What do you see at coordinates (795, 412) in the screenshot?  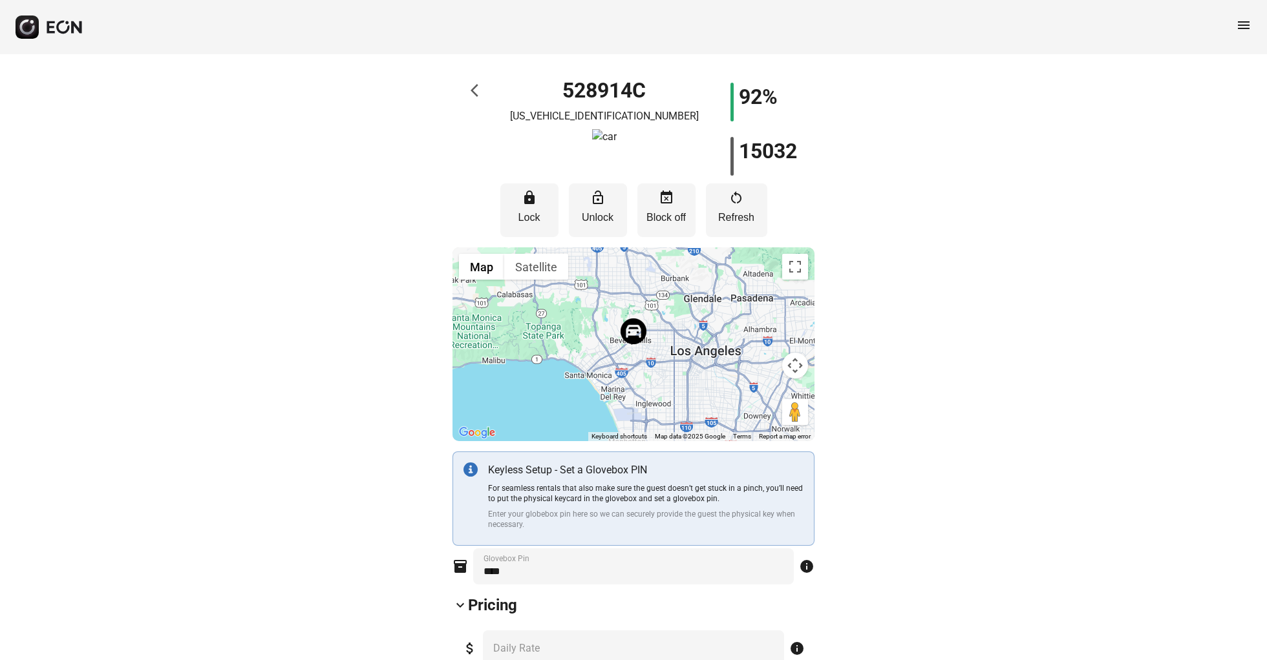 I see `button: Drag Pegman onto the map to open Street View` at bounding box center [795, 412].